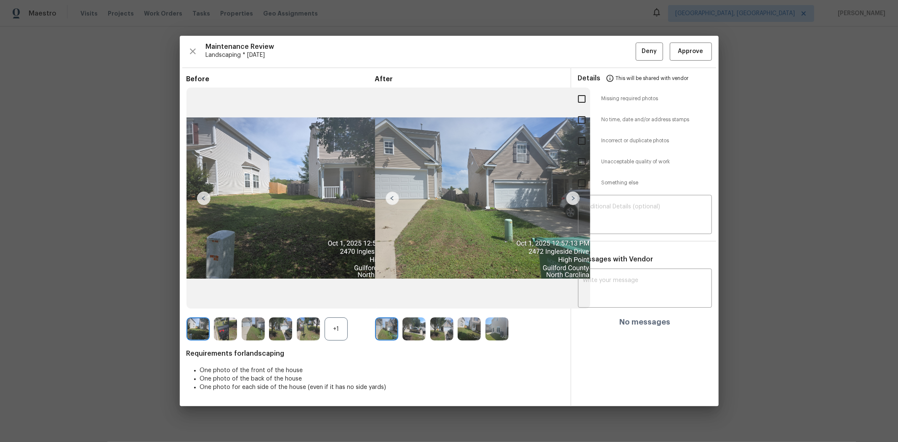 Image resolution: width=898 pixels, height=442 pixels. Describe the element at coordinates (652, 78) in the screenshot. I see `span: This will be shared with vendor` at that location.